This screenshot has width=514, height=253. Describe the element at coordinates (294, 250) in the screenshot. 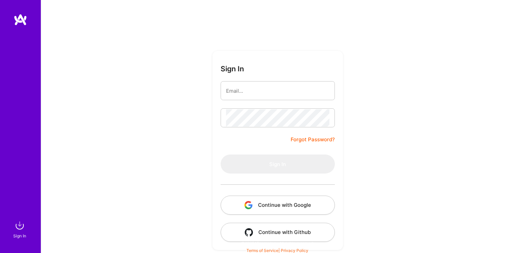

I see `a: Privacy Policy` at that location.